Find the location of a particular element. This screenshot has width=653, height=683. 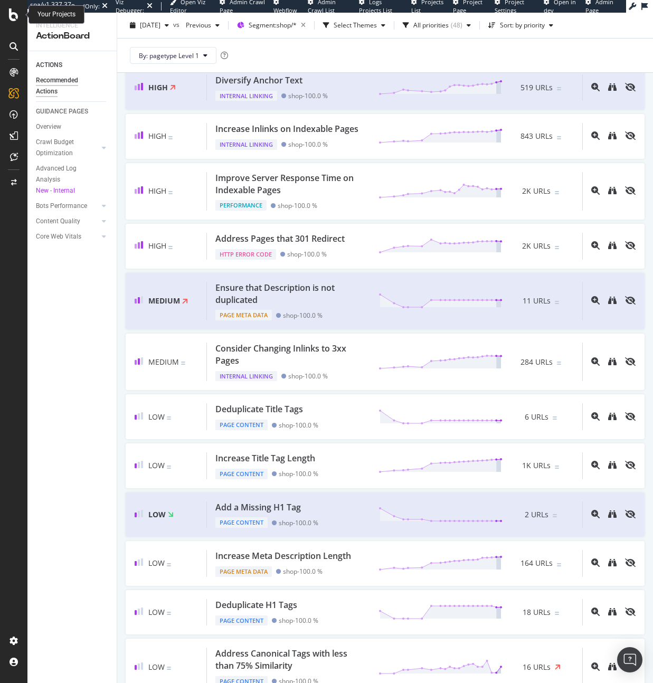

button: Segment:shop/* is located at coordinates (271, 25).